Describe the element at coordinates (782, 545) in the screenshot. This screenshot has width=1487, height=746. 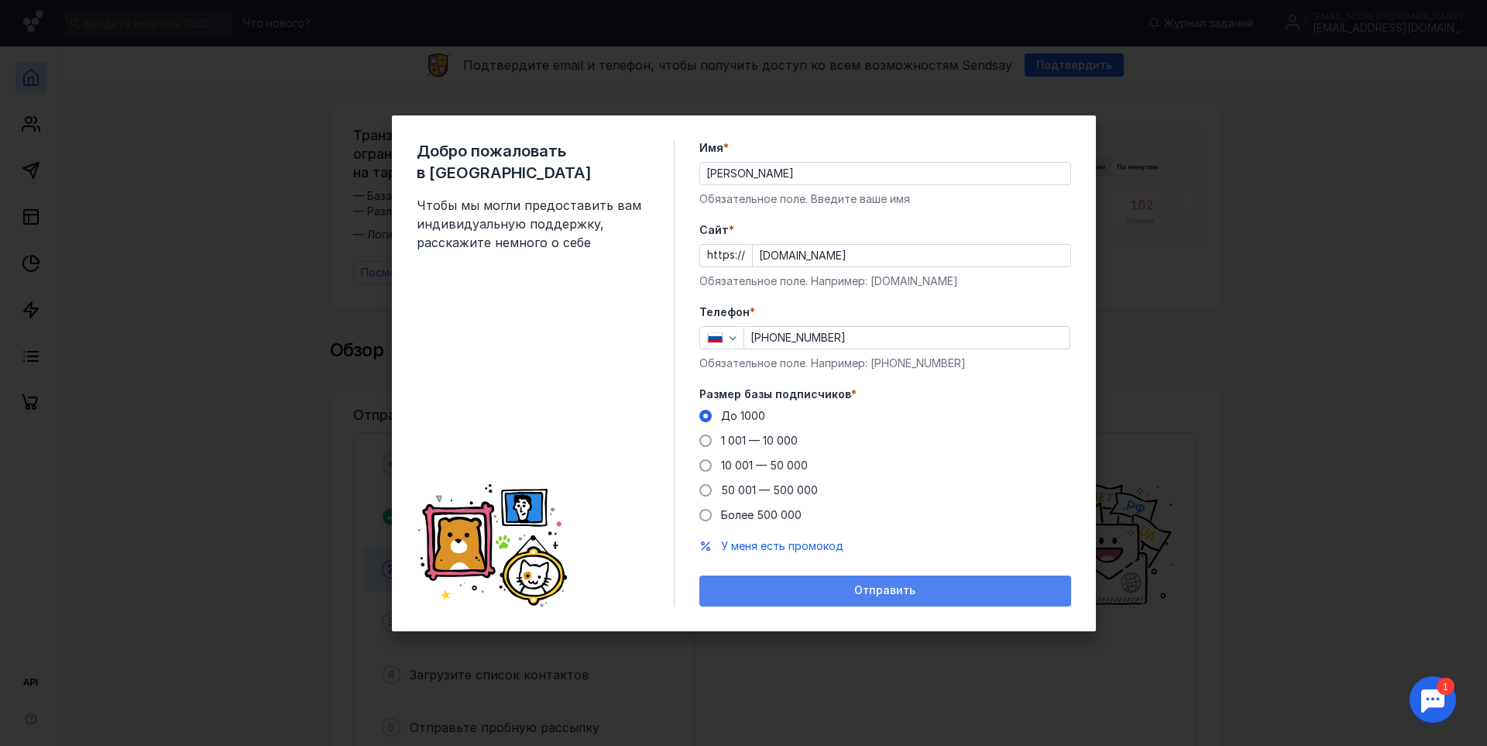
I see `span: У меня есть промокод` at that location.